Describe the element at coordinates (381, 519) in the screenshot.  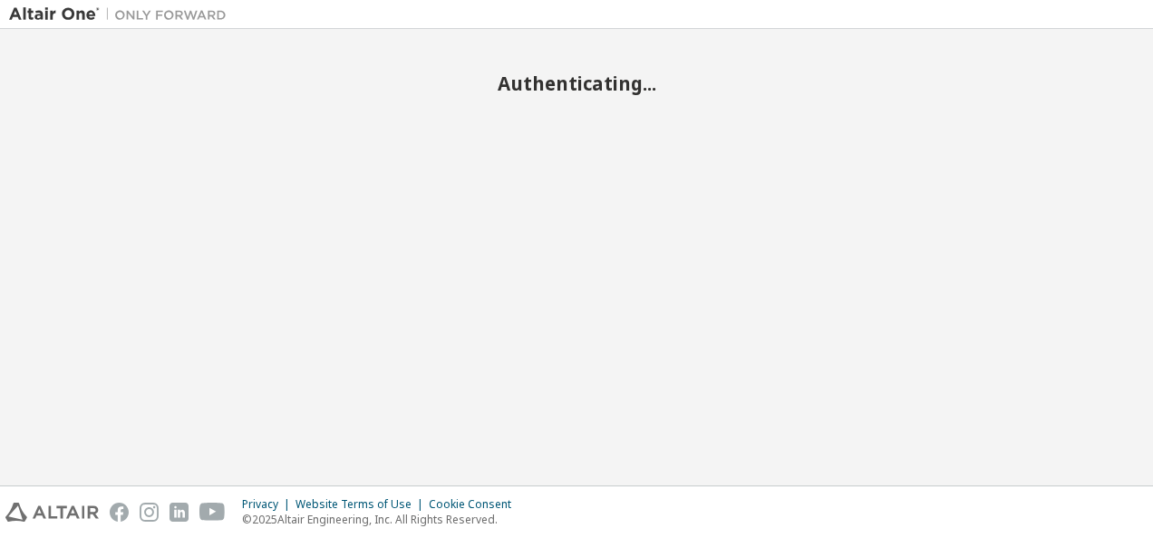
I see `p: © 2025 Altair Engineering, Inc. All Rights Reserved.` at that location.